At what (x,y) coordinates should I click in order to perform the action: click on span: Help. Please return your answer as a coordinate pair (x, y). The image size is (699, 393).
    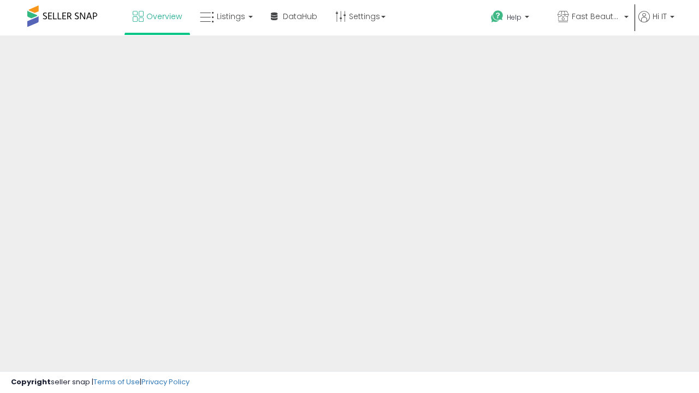
    Looking at the image, I should click on (514, 17).